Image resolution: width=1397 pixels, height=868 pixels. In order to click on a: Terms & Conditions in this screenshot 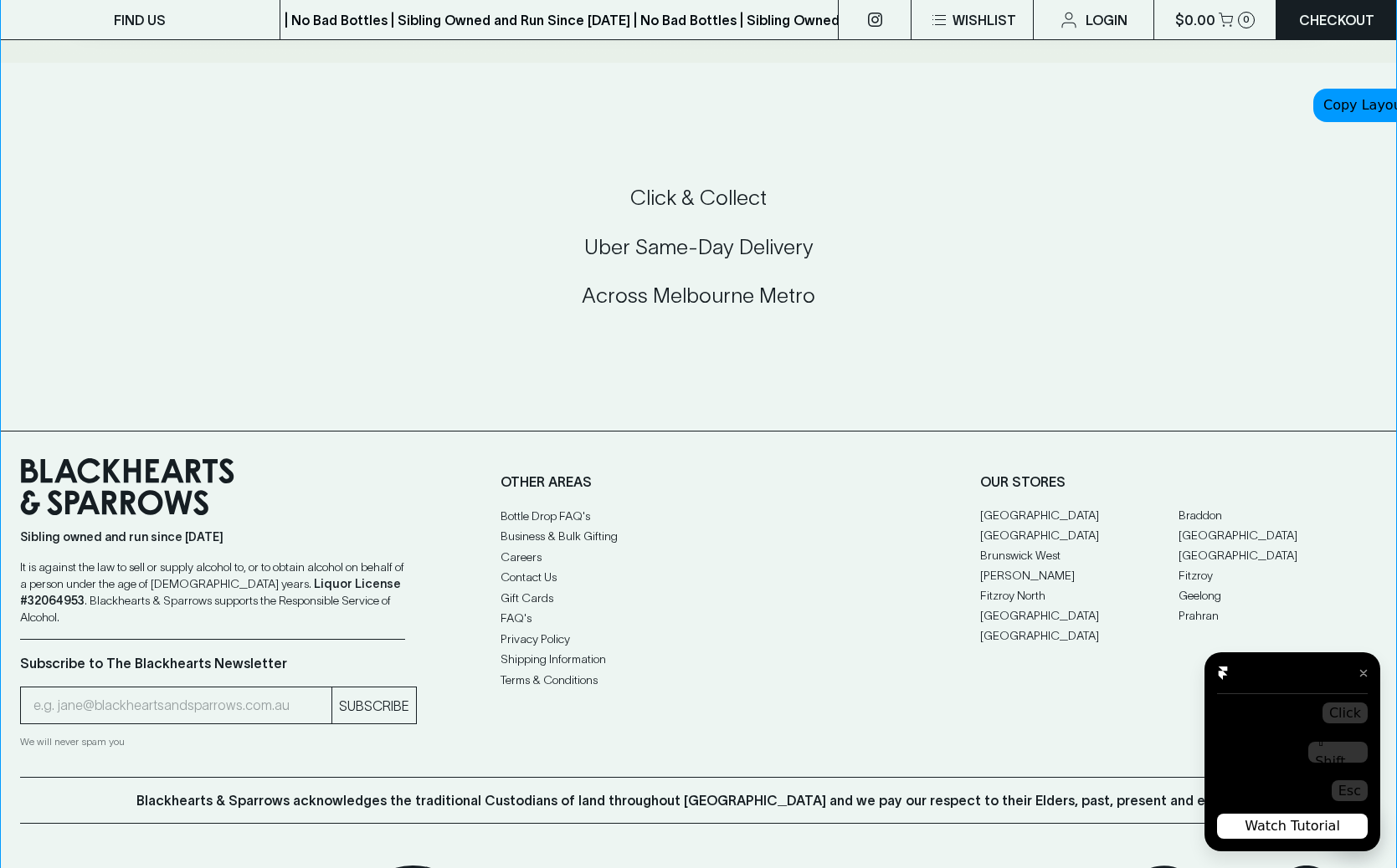, I will do `click(698, 680)`.